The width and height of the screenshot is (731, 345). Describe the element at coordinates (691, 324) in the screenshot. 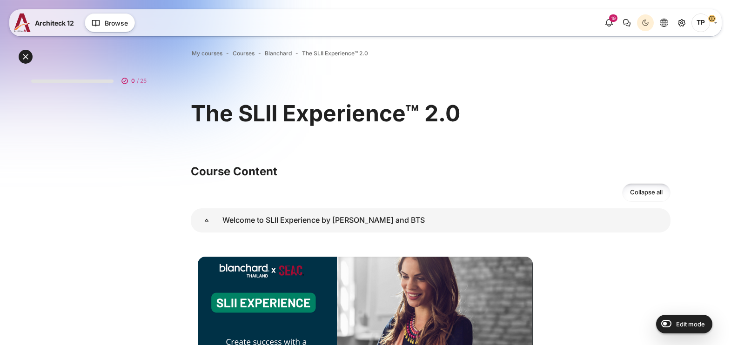

I see `span: Edit mode` at that location.